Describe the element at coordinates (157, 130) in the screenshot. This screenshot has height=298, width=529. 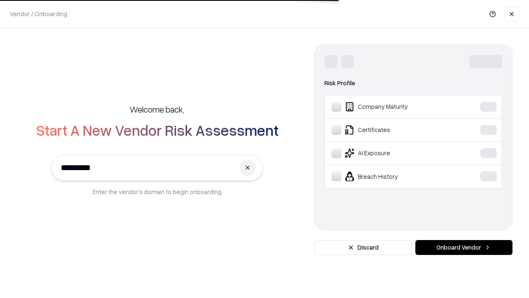
I see `h2: Start A New Vendor Risk Assessment` at that location.